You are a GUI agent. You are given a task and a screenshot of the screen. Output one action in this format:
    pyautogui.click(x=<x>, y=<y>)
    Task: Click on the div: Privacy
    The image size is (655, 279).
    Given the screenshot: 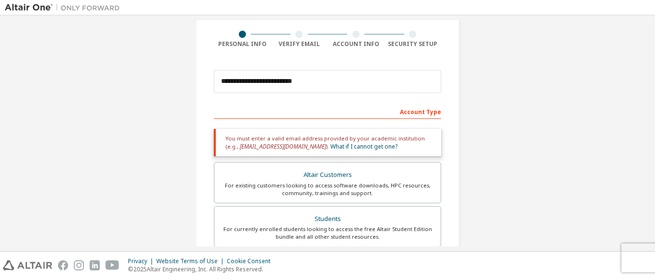 What is the action you would take?
    pyautogui.click(x=142, y=261)
    